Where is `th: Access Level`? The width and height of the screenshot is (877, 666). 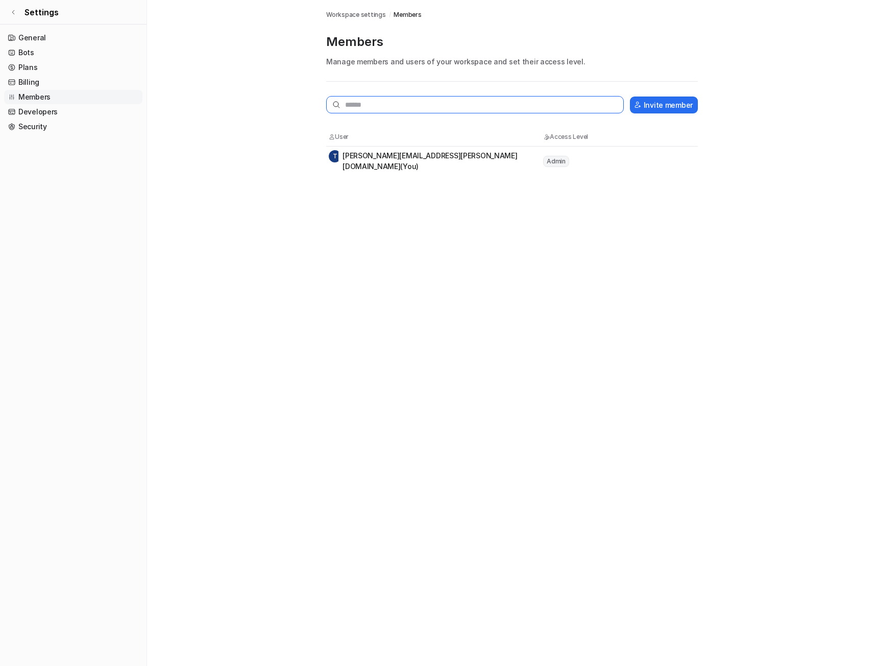
th: Access Level is located at coordinates (589, 137).